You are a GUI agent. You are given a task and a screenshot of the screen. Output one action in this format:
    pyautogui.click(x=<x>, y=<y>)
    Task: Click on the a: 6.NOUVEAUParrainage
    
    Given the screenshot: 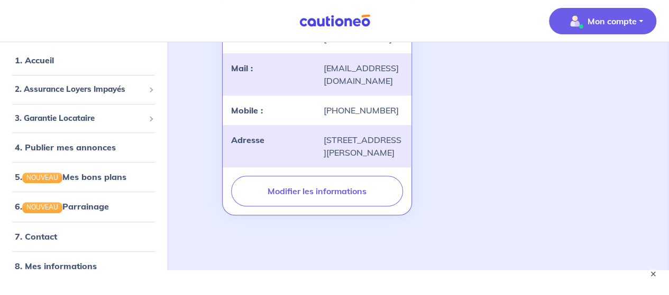 What is the action you would take?
    pyautogui.click(x=62, y=207)
    